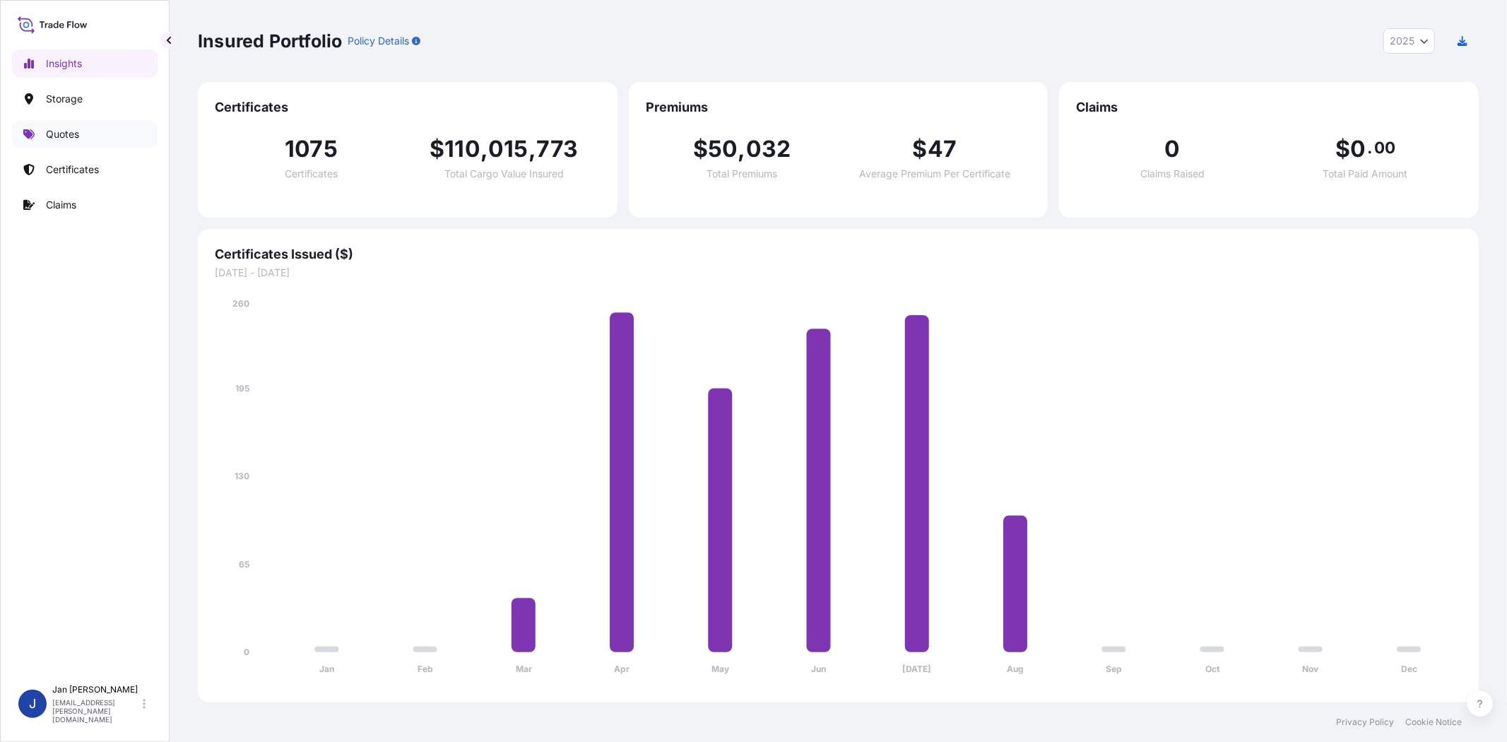 This screenshot has width=1507, height=742. I want to click on p: Cookie Notice, so click(1433, 722).